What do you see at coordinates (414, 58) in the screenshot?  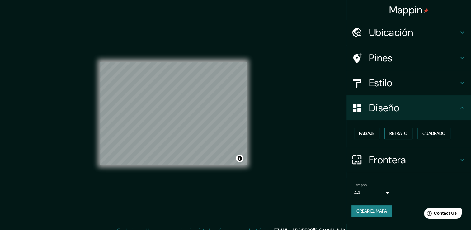 I see `h4: Pines` at bounding box center [414, 58].